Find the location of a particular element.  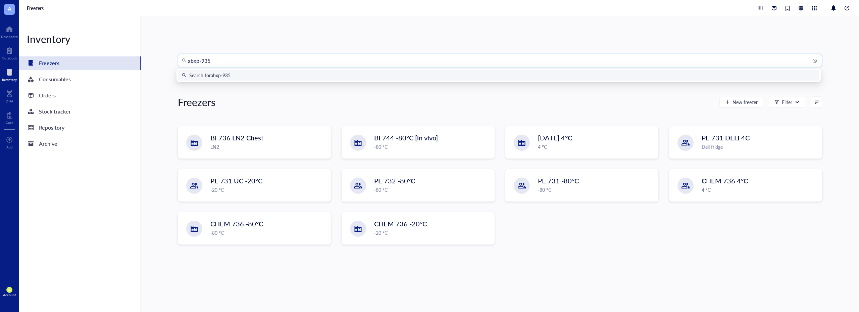

span: PE 732 -80°C is located at coordinates (395, 181).